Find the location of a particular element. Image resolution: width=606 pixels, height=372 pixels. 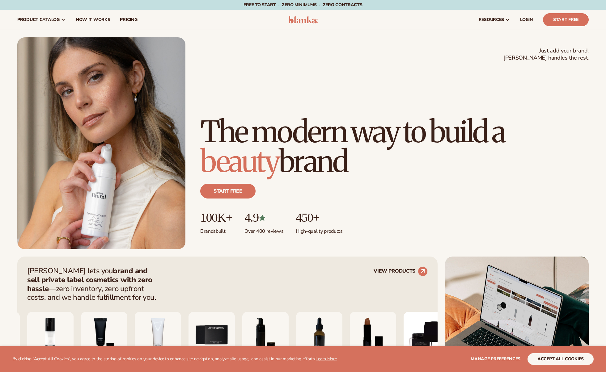

a: Start free is located at coordinates (228, 191).